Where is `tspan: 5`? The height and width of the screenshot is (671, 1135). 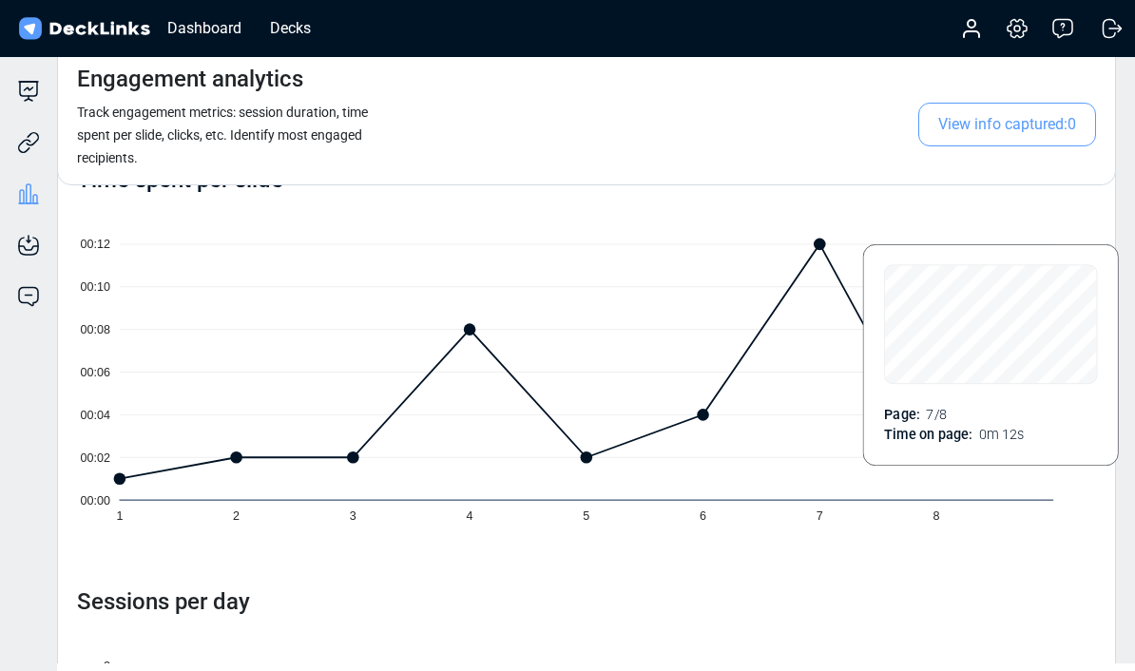 tspan: 5 is located at coordinates (587, 516).